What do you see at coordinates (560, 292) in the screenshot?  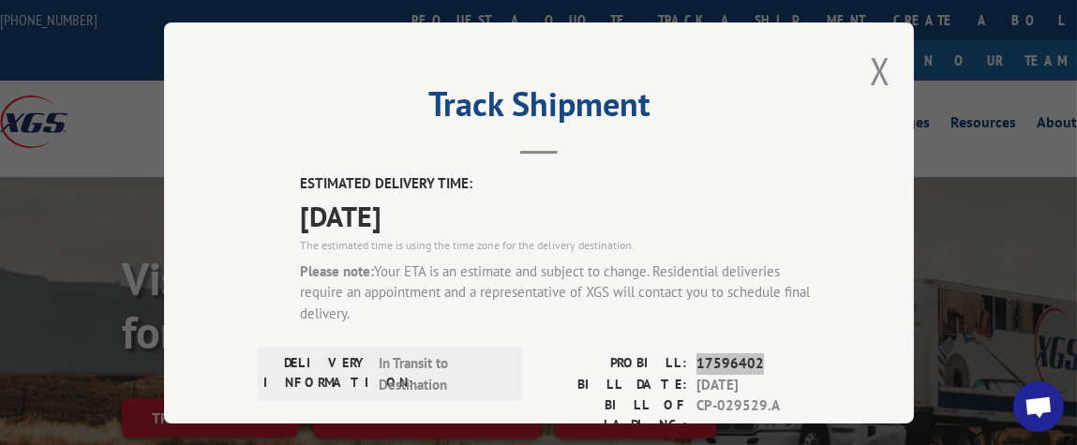 I see `div: Your ETA is an estimate and subject to change. Residential deliveries require an appointment and ...` at bounding box center [560, 292].